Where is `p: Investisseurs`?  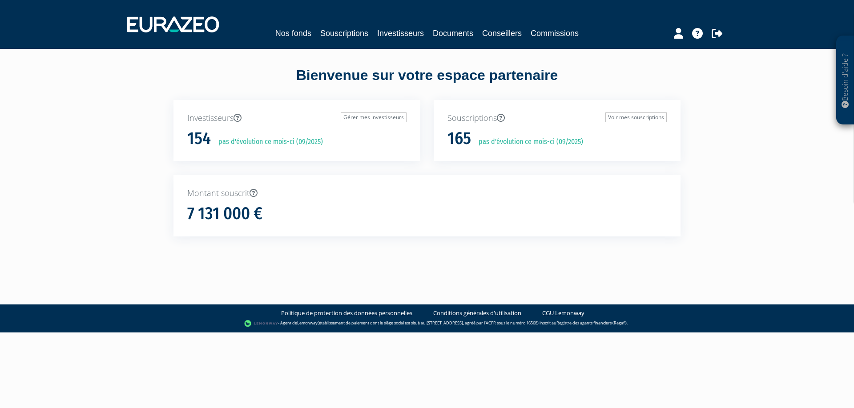
p: Investisseurs is located at coordinates (297, 118).